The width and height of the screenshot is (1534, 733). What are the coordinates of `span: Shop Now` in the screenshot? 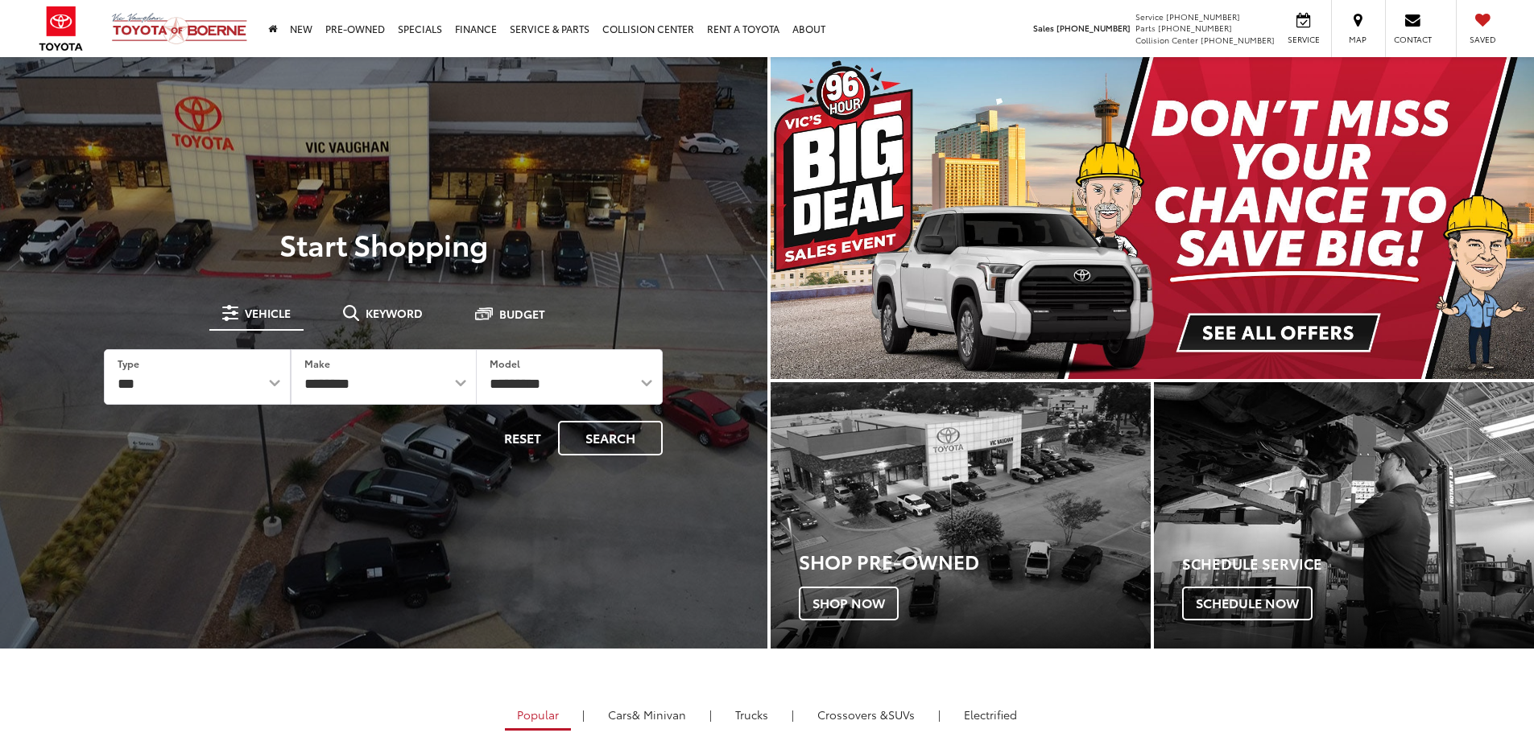 It's located at (848, 604).